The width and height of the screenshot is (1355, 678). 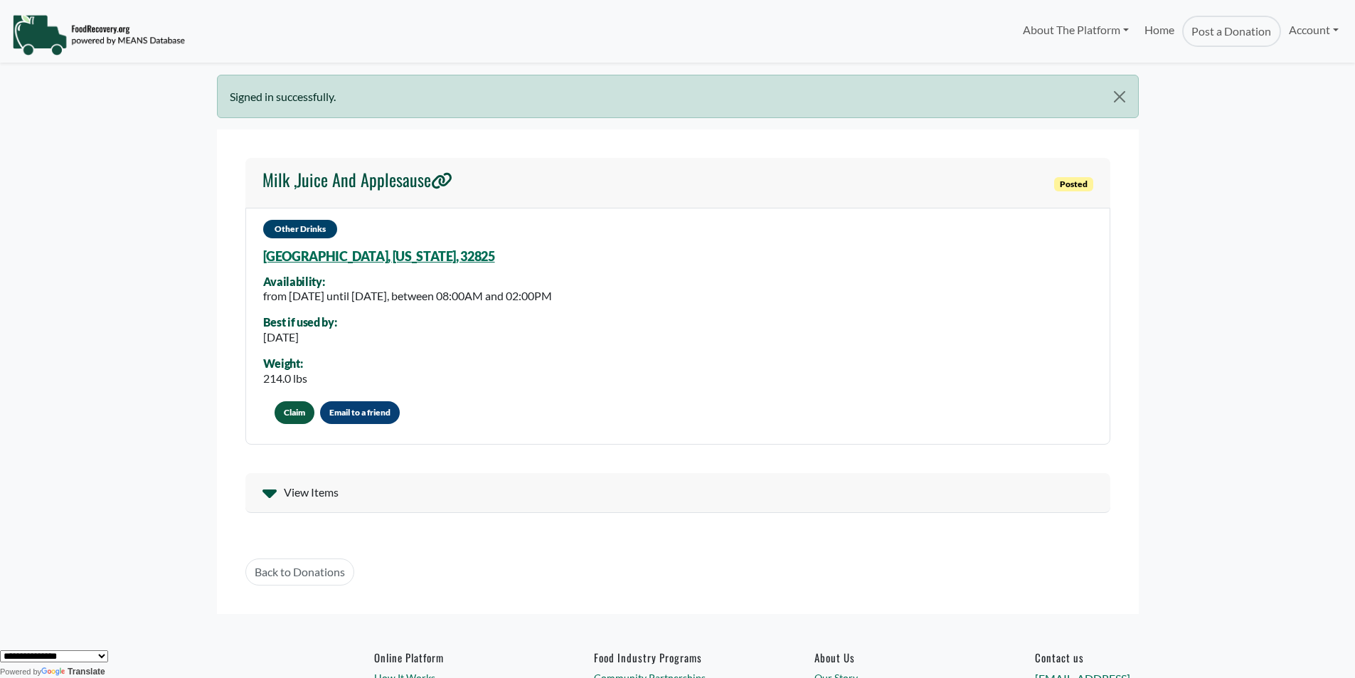 What do you see at coordinates (357, 179) in the screenshot?
I see `h4: Milk ,Juice And Applesause` at bounding box center [357, 179].